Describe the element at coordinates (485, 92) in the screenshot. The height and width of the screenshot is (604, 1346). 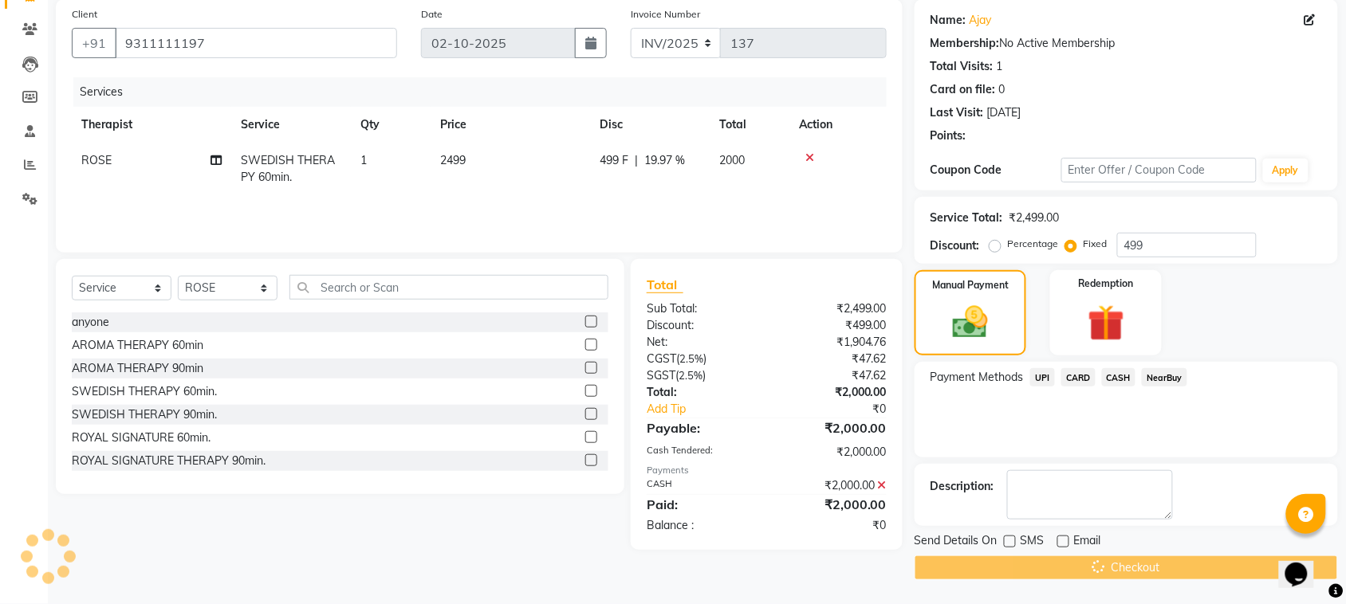
I see `div: Services` at that location.